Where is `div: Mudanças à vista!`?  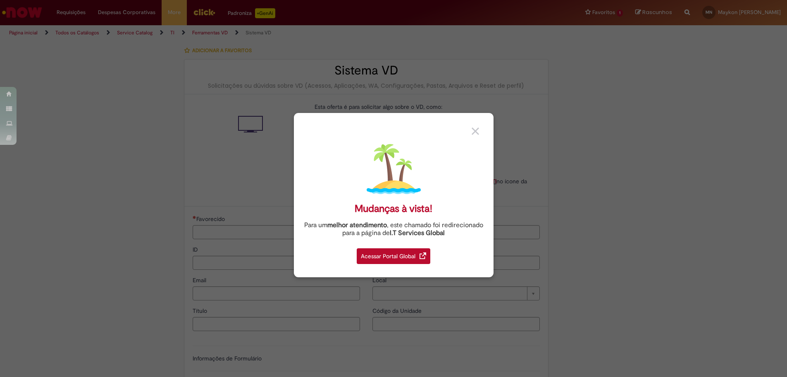 div: Mudanças à vista! is located at coordinates (394, 208).